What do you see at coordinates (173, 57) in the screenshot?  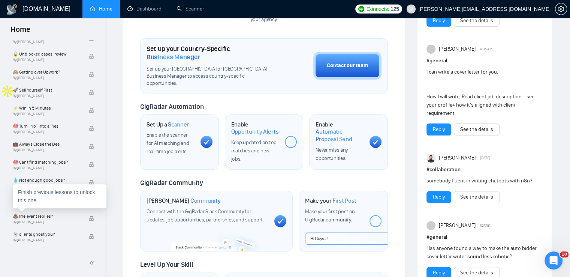 I see `span: Business Manager` at bounding box center [173, 57].